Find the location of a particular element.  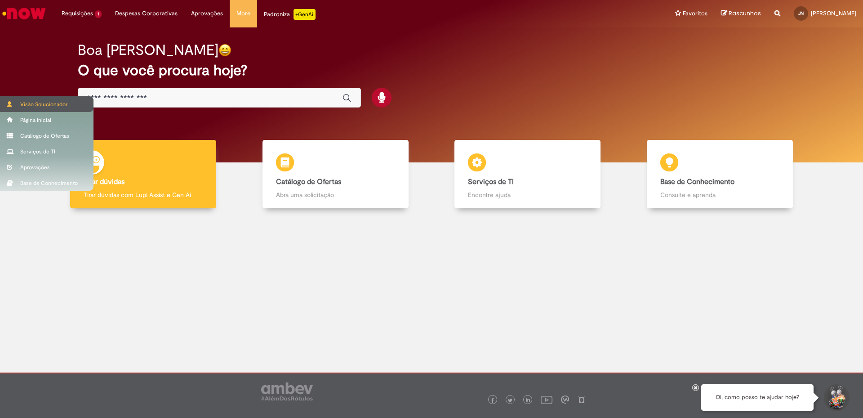

img: logo_footer_youtube.png is located at coordinates (546, 399).